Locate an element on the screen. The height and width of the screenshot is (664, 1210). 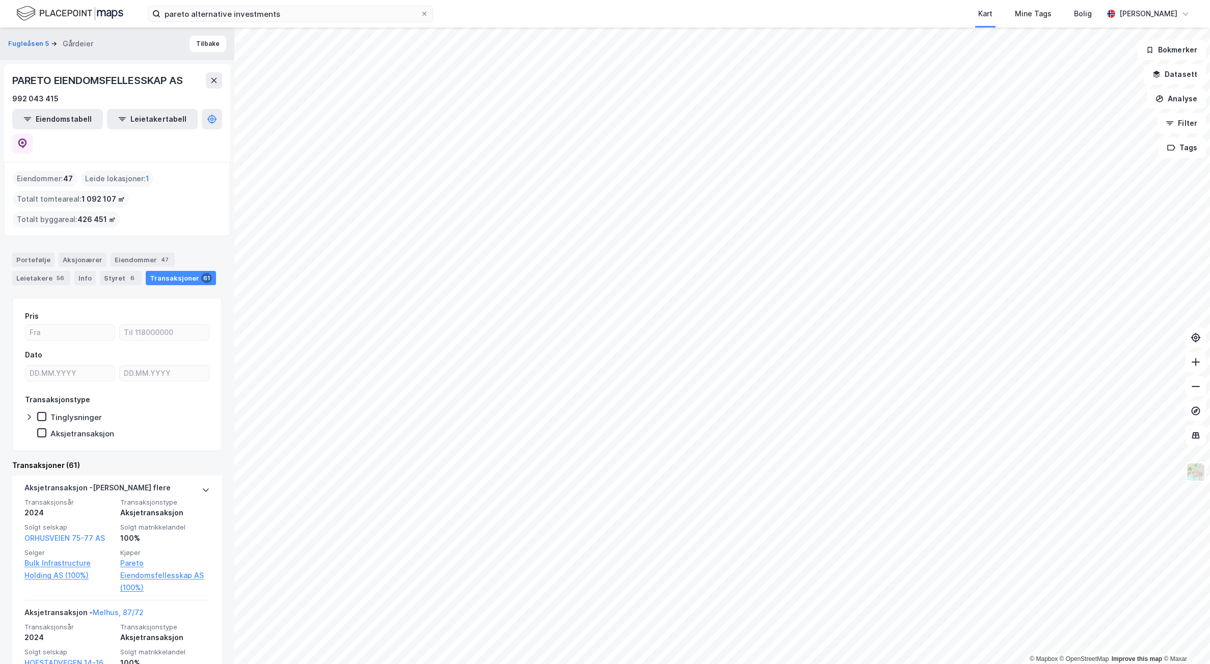
button: Eiendomstabell is located at coordinates (58, 119).